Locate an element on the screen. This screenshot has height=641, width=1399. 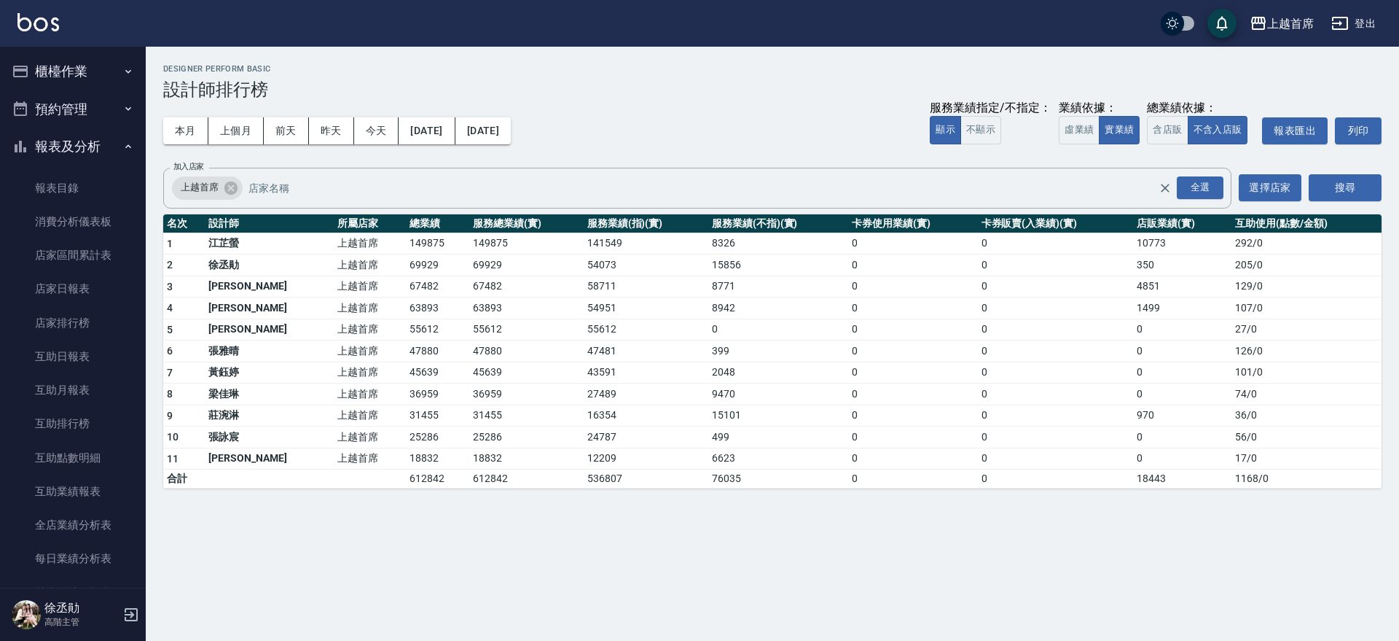
th: 卡券使用業績(實) is located at coordinates (913, 224).